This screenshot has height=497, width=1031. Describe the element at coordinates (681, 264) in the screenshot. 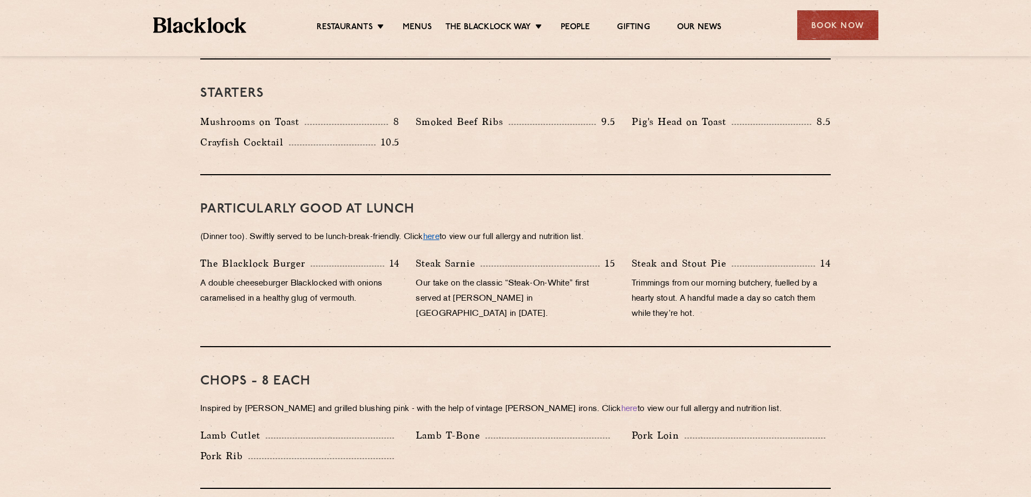

I see `p: Steak and Stout Pie` at that location.